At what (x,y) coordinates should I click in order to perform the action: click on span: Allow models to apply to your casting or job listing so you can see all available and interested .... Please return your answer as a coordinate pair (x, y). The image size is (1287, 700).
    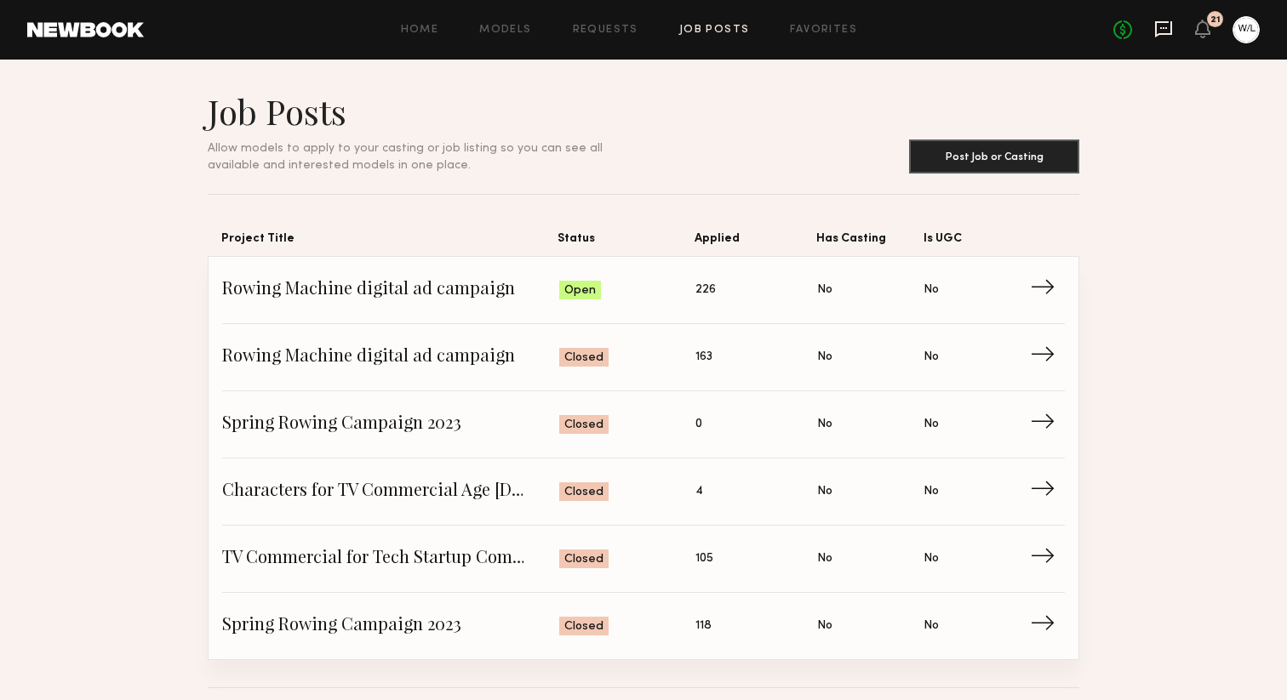
    Looking at the image, I should click on (405, 157).